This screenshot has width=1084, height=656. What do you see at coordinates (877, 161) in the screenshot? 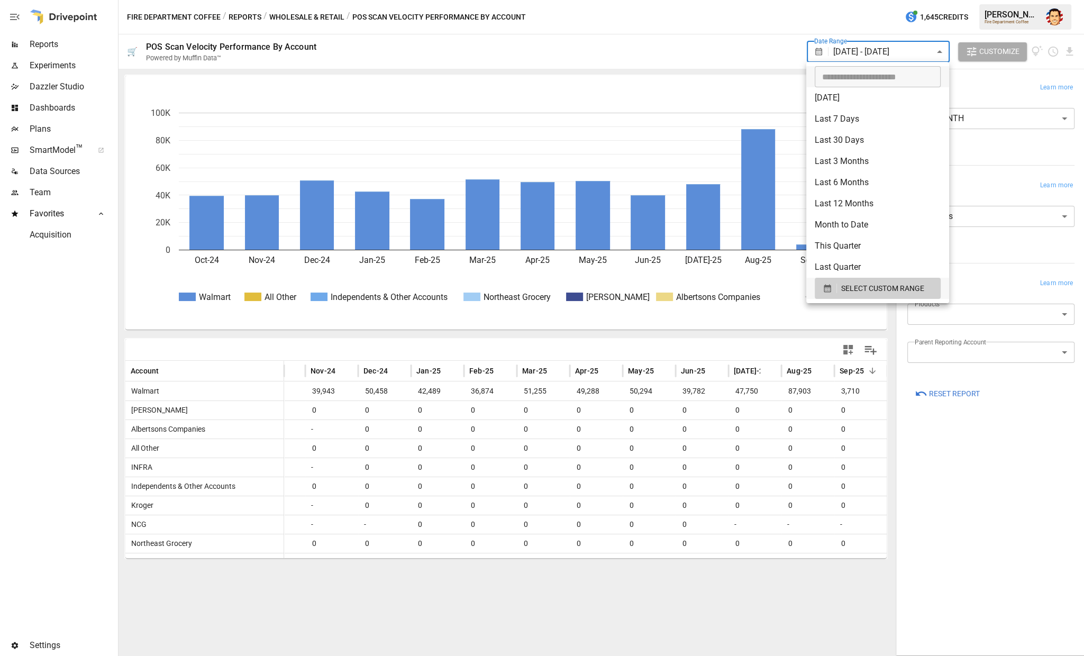
I see `li: Last 3 Months` at bounding box center [877, 161].